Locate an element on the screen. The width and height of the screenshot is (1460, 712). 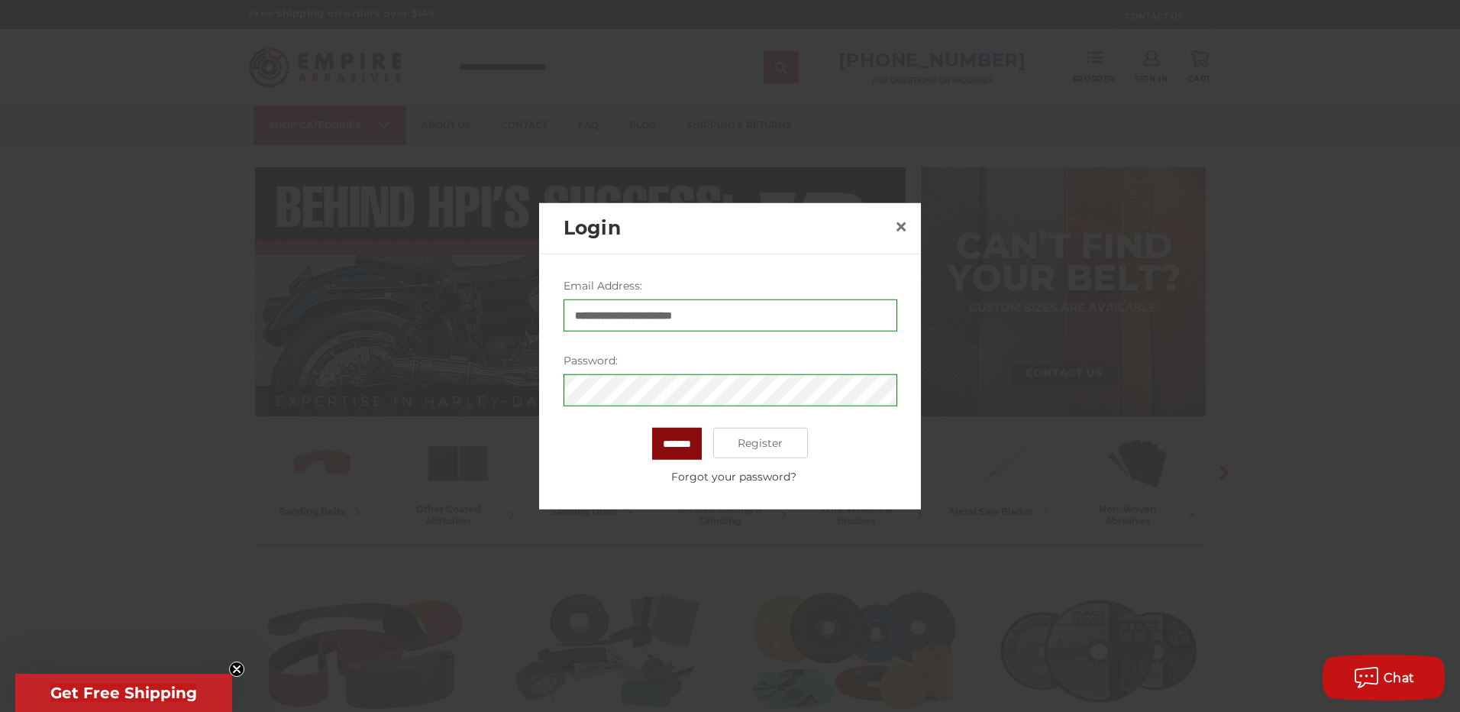
a: Forgot your password? is located at coordinates (734, 477).